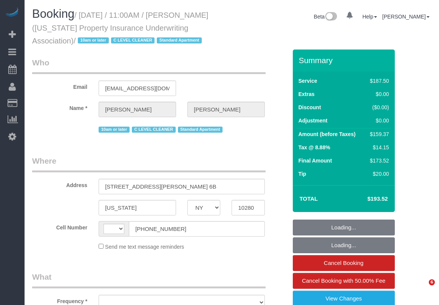  I want to click on a: Cancel Booking with 50.00% Fee, so click(344, 281).